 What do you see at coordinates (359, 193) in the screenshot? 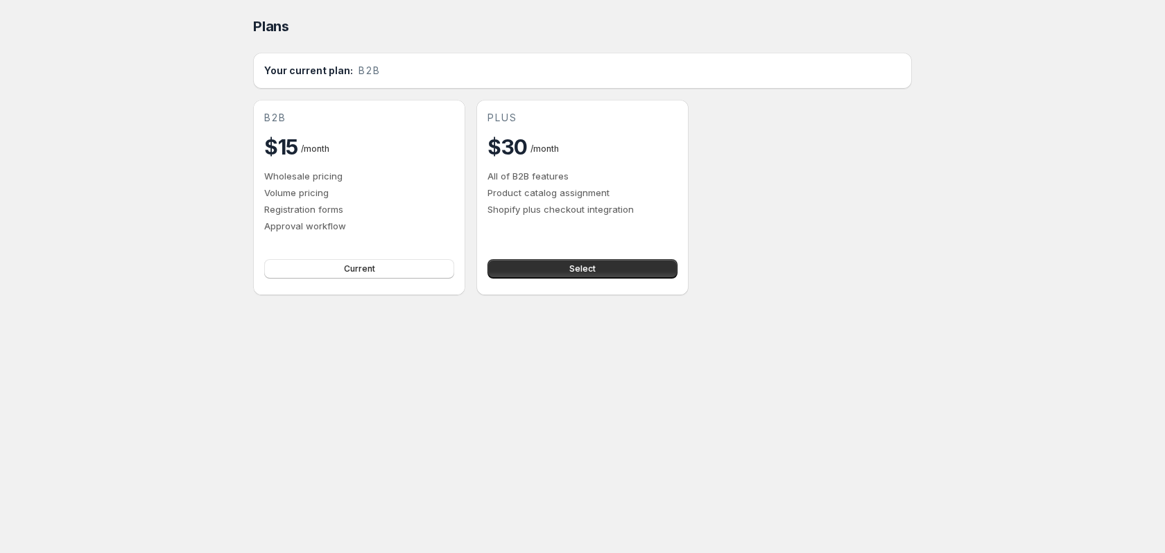
I see `p: Volume pricing` at bounding box center [359, 193].